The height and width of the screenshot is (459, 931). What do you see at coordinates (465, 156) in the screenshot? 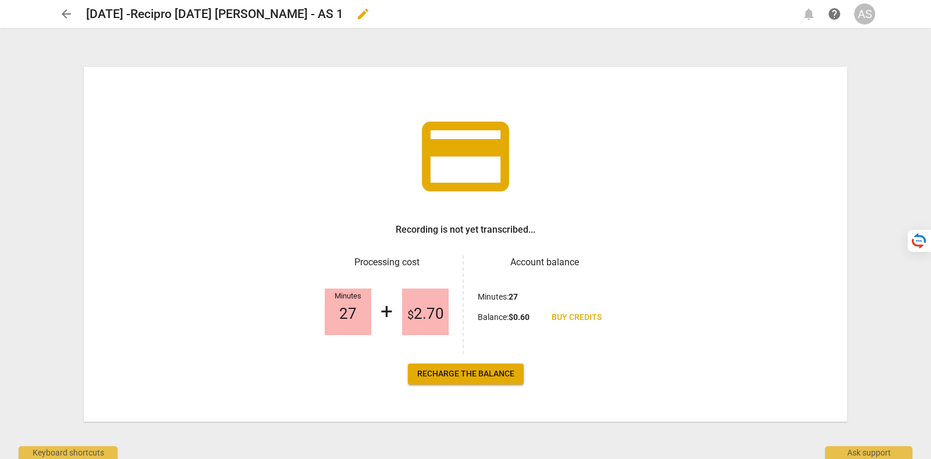
I see `span: credit_card` at bounding box center [465, 156].